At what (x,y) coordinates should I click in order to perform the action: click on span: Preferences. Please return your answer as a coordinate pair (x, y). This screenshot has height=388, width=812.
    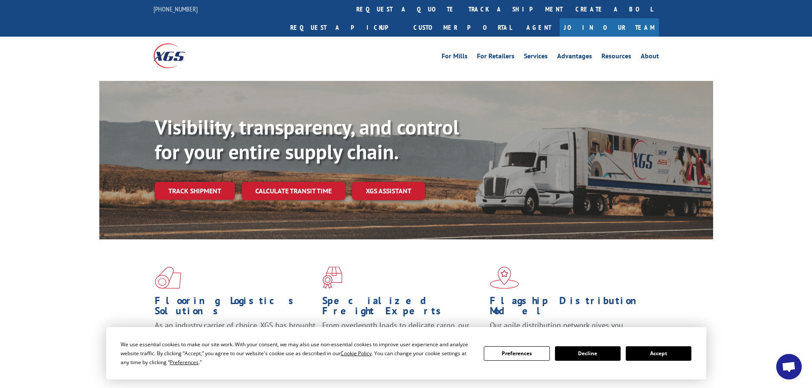
    Looking at the image, I should click on (184, 362).